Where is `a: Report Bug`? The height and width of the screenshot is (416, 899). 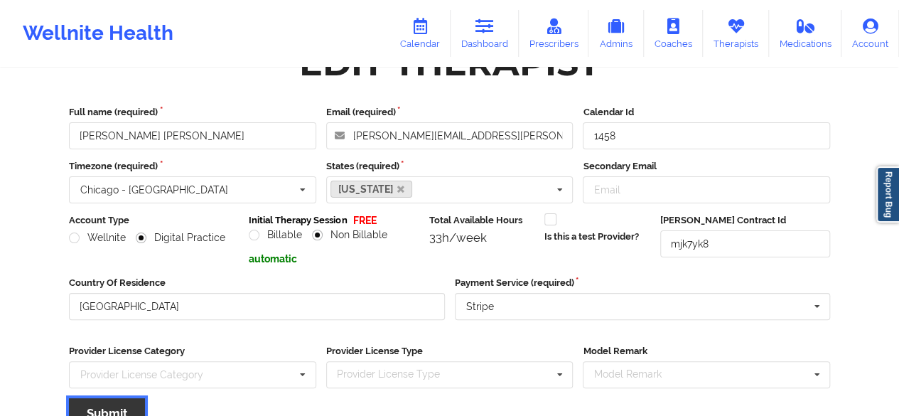
a: Report Bug is located at coordinates (888, 194).